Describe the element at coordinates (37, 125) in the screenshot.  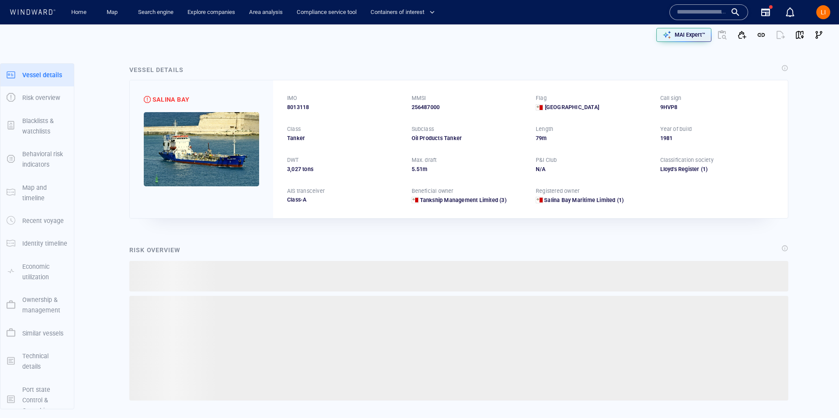
I see `a: Blacklists & watchlists` at that location.